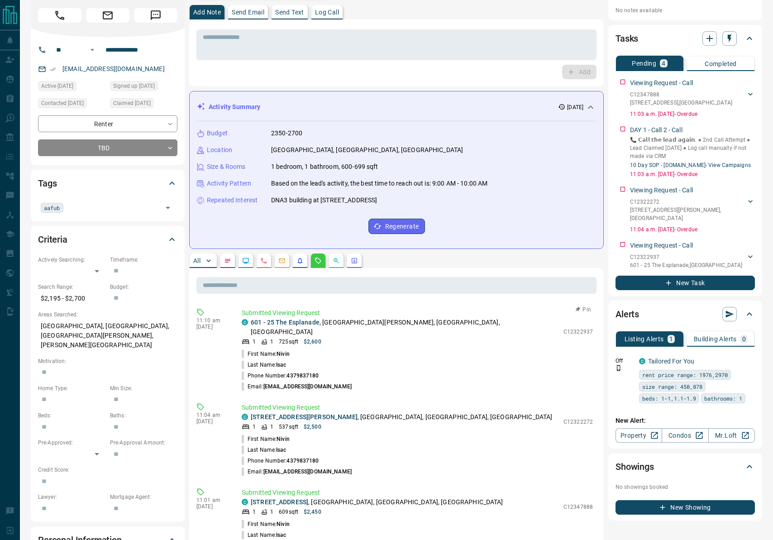 Image resolution: width=773 pixels, height=540 pixels. Describe the element at coordinates (657, 130) in the screenshot. I see `p: DAY 1 - Call 2 - Call` at that location.